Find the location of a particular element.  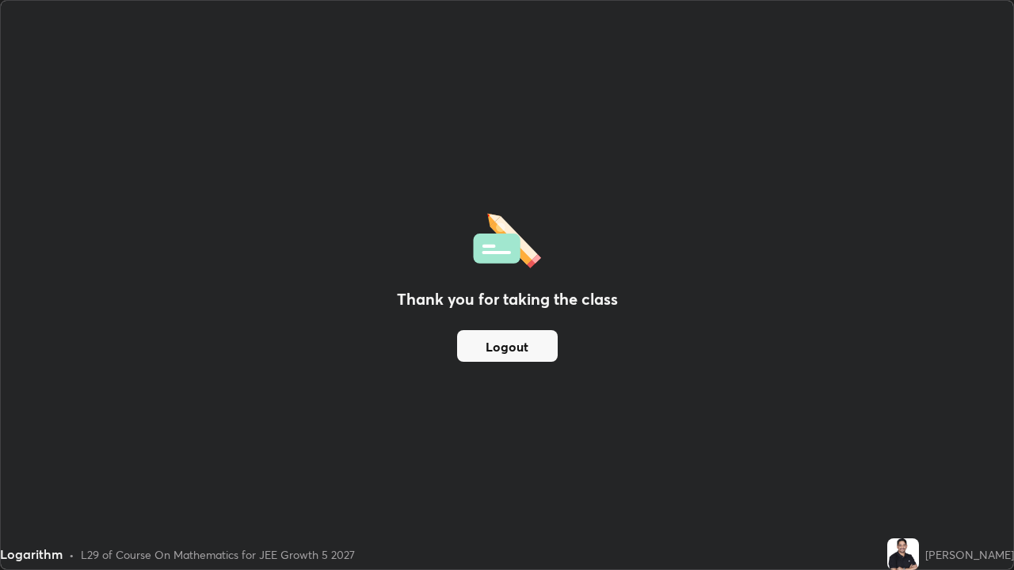

img: offlineFeedback.1438e8b3.svg is located at coordinates (507, 238).